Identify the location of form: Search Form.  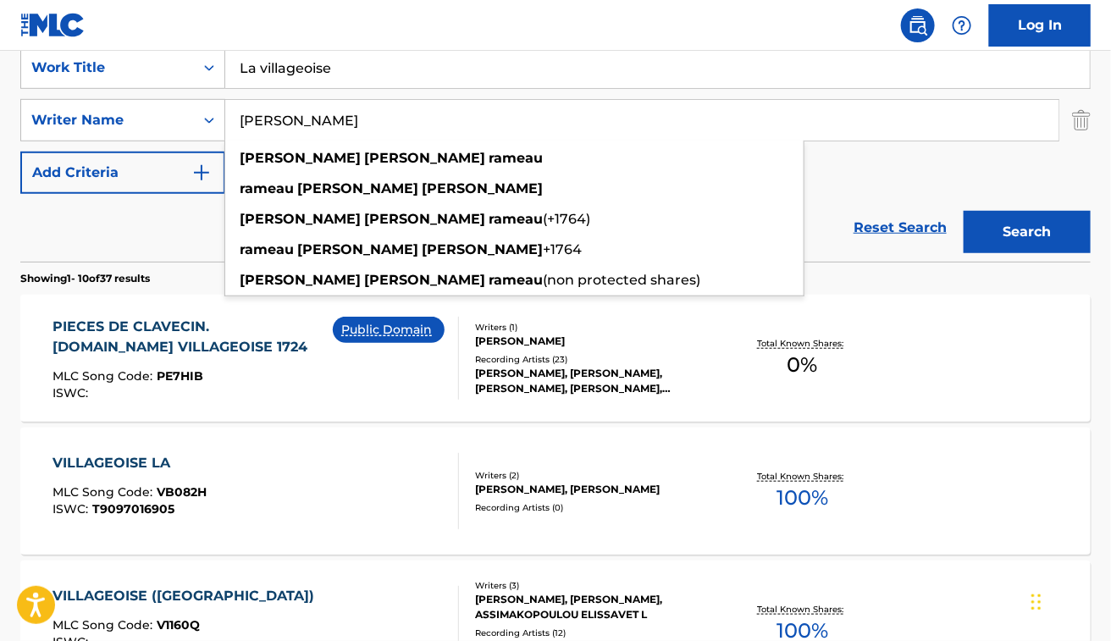
(555, 154).